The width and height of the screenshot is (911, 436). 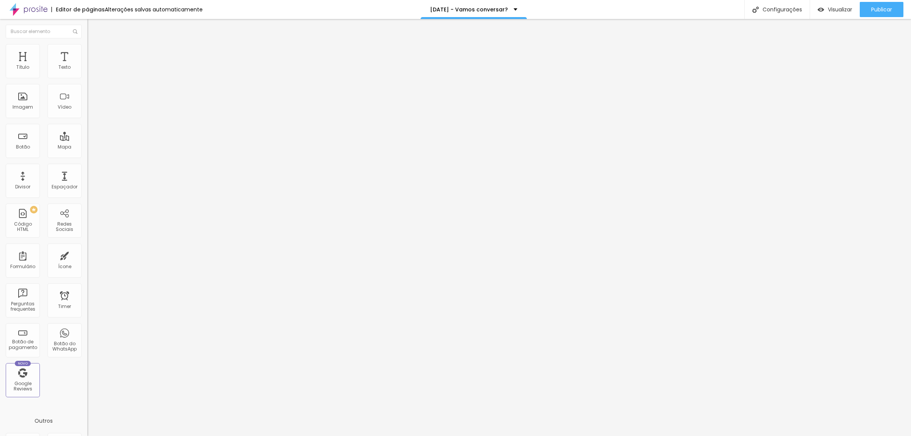 What do you see at coordinates (65, 67) in the screenshot?
I see `div: Texto` at bounding box center [65, 67].